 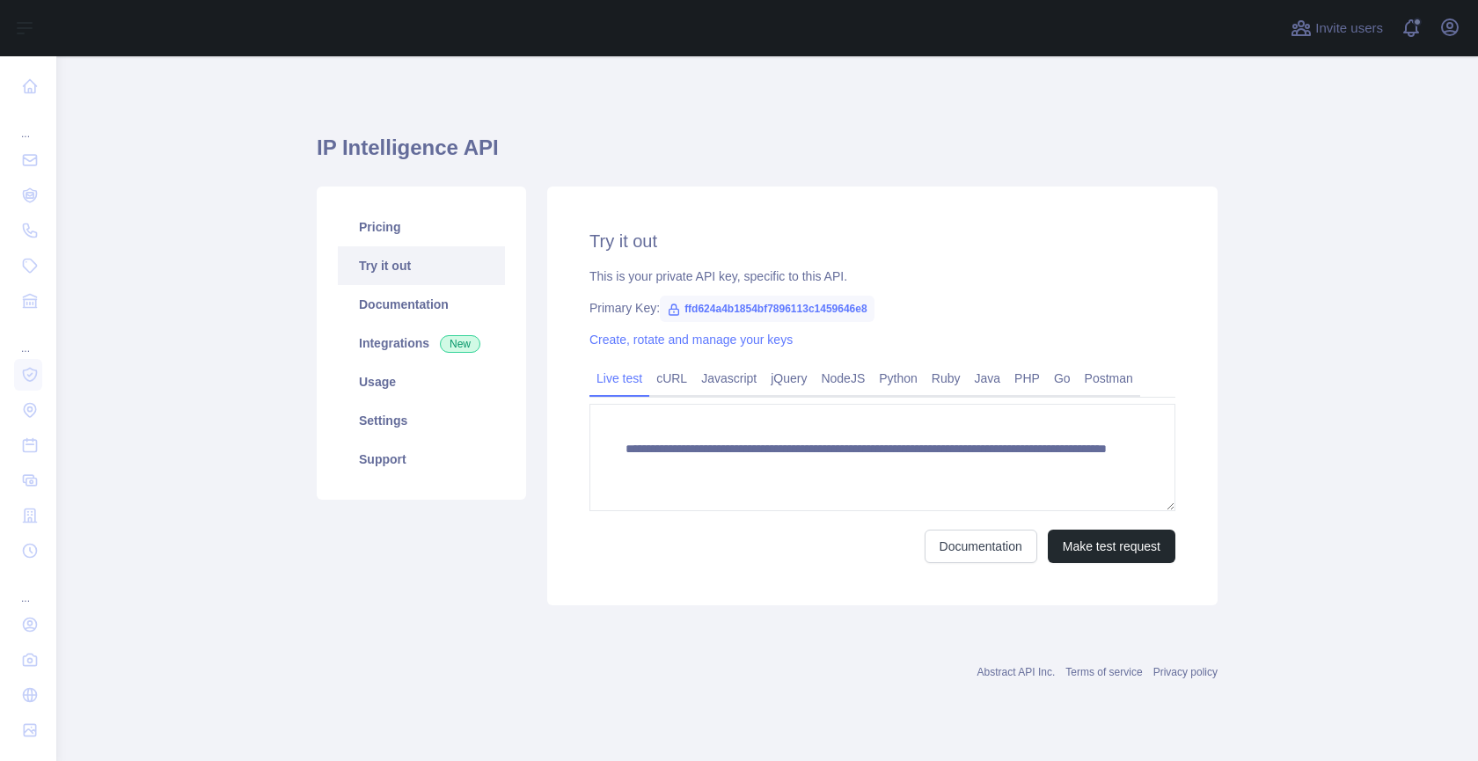 What do you see at coordinates (422, 421) in the screenshot?
I see `a: Settings` at bounding box center [422, 421].